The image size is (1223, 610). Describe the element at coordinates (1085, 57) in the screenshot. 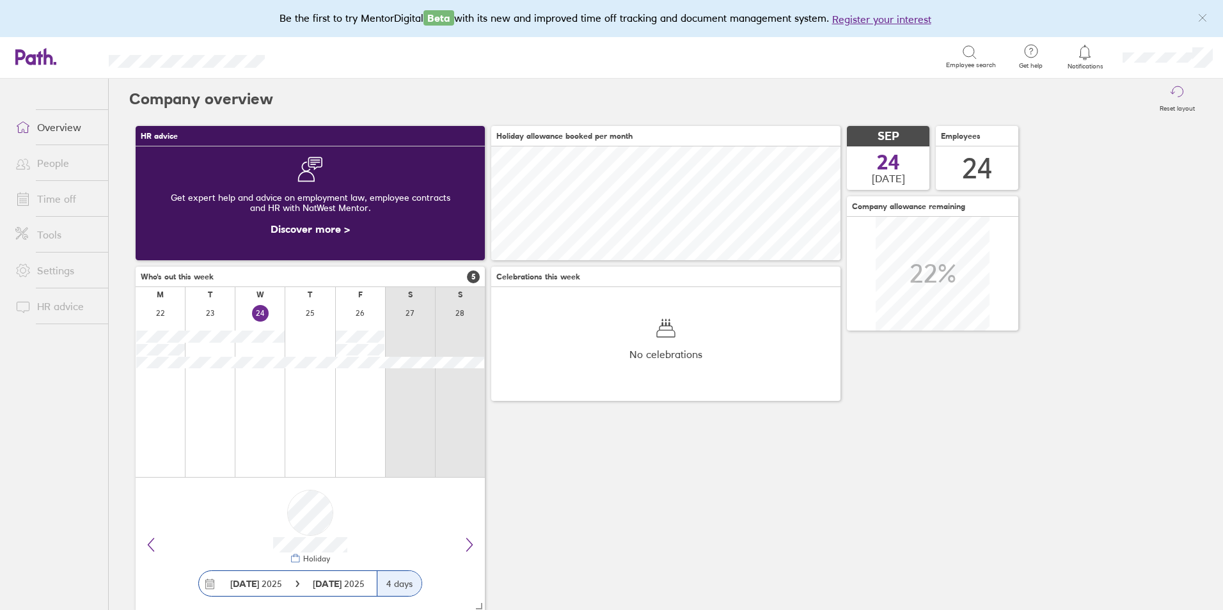

I see `a: Notifications` at that location.